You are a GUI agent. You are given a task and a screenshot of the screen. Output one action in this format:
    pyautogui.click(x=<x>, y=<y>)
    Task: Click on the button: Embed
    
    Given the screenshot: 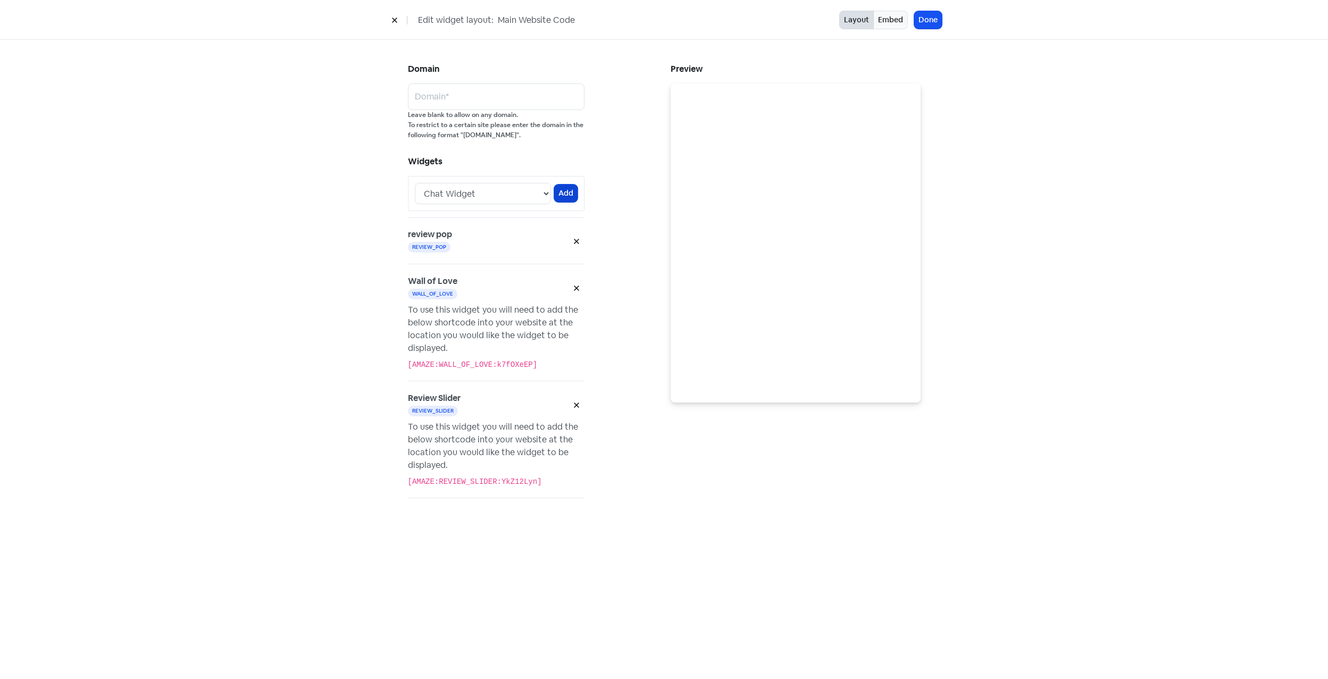 What is the action you would take?
    pyautogui.click(x=890, y=20)
    